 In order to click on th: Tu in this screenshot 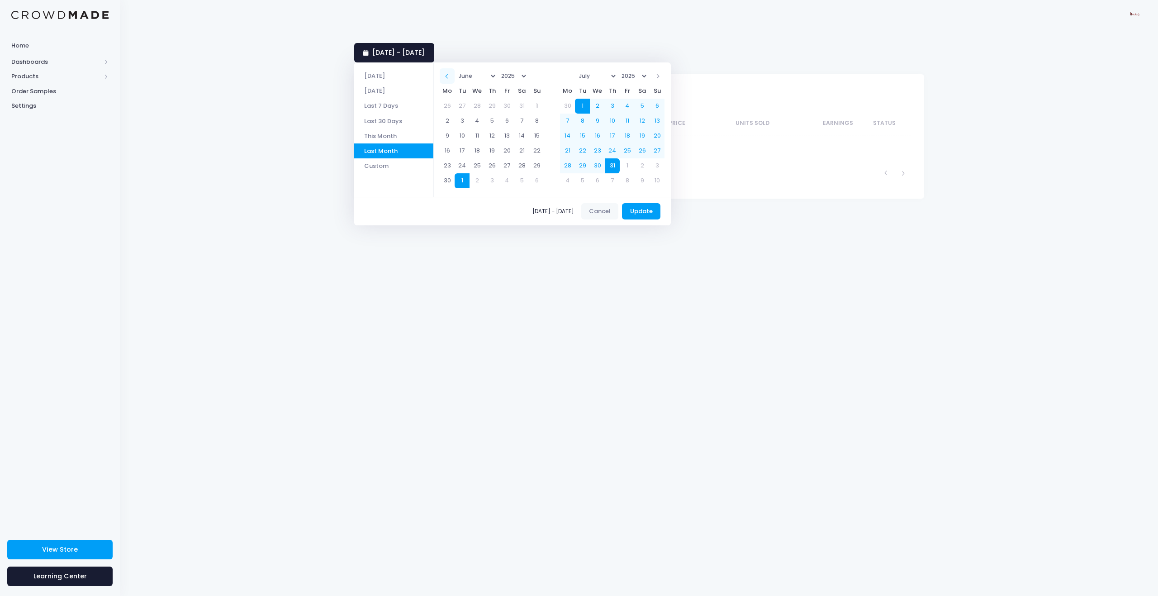, I will do `click(462, 91)`.